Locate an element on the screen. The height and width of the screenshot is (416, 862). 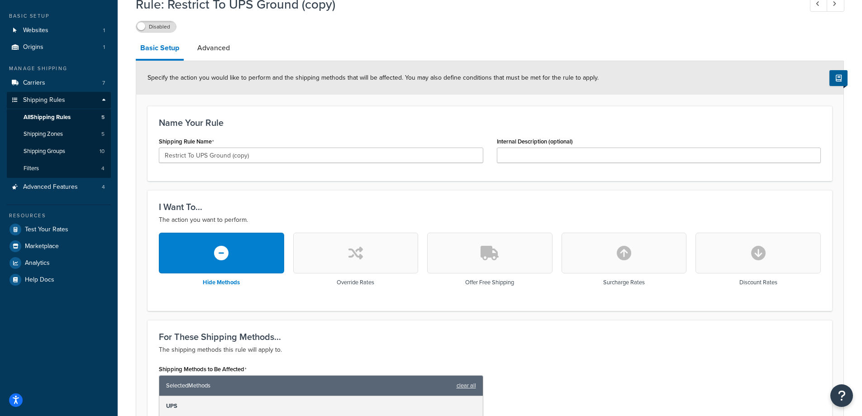
span: Selected Methods is located at coordinates (309, 386).